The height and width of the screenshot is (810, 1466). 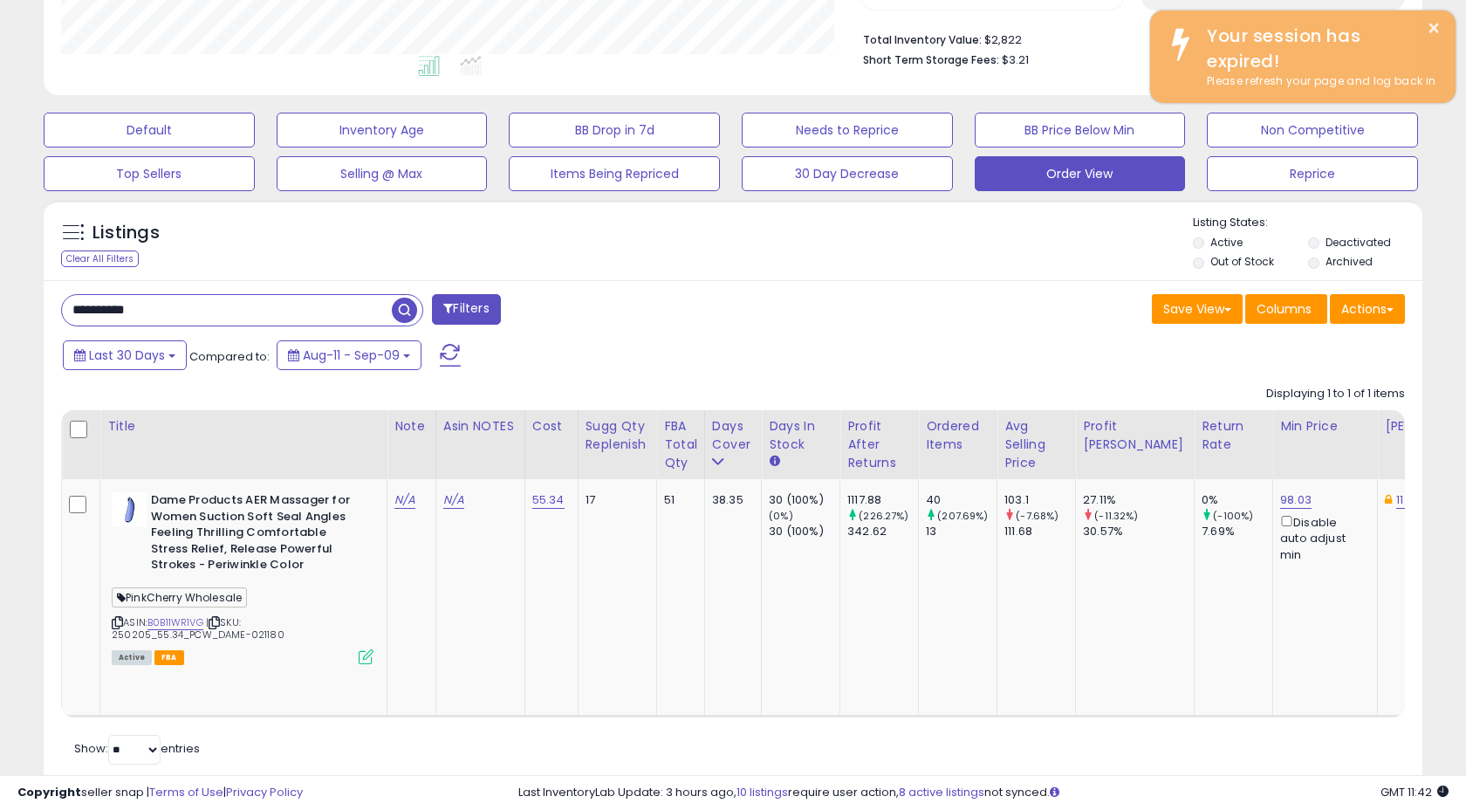 What do you see at coordinates (729, 500) in the screenshot?
I see `div: 38.35` at bounding box center [729, 500].